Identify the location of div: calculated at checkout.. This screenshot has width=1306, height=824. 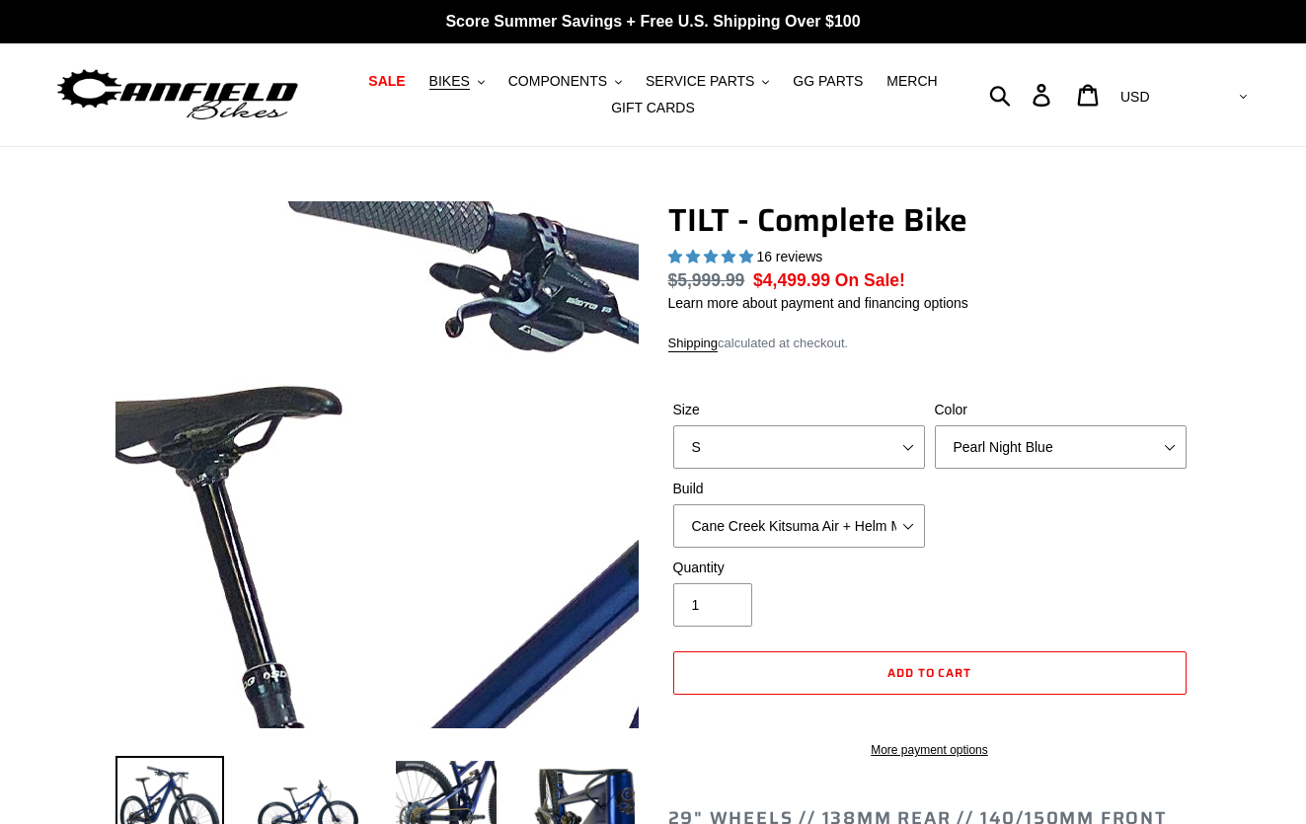
(930, 343).